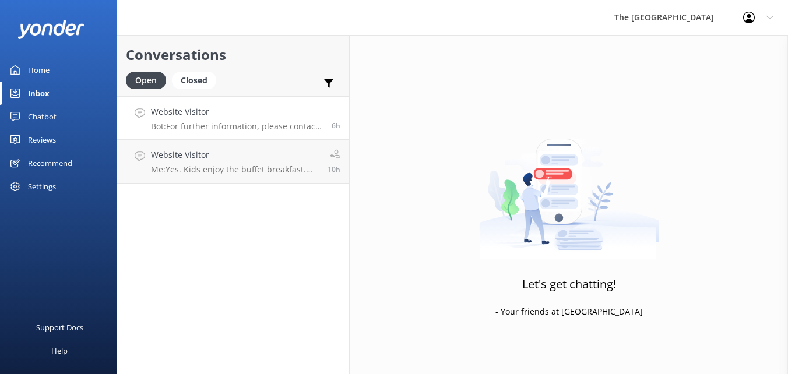 This screenshot has height=374, width=788. I want to click on div: Home, so click(38, 70).